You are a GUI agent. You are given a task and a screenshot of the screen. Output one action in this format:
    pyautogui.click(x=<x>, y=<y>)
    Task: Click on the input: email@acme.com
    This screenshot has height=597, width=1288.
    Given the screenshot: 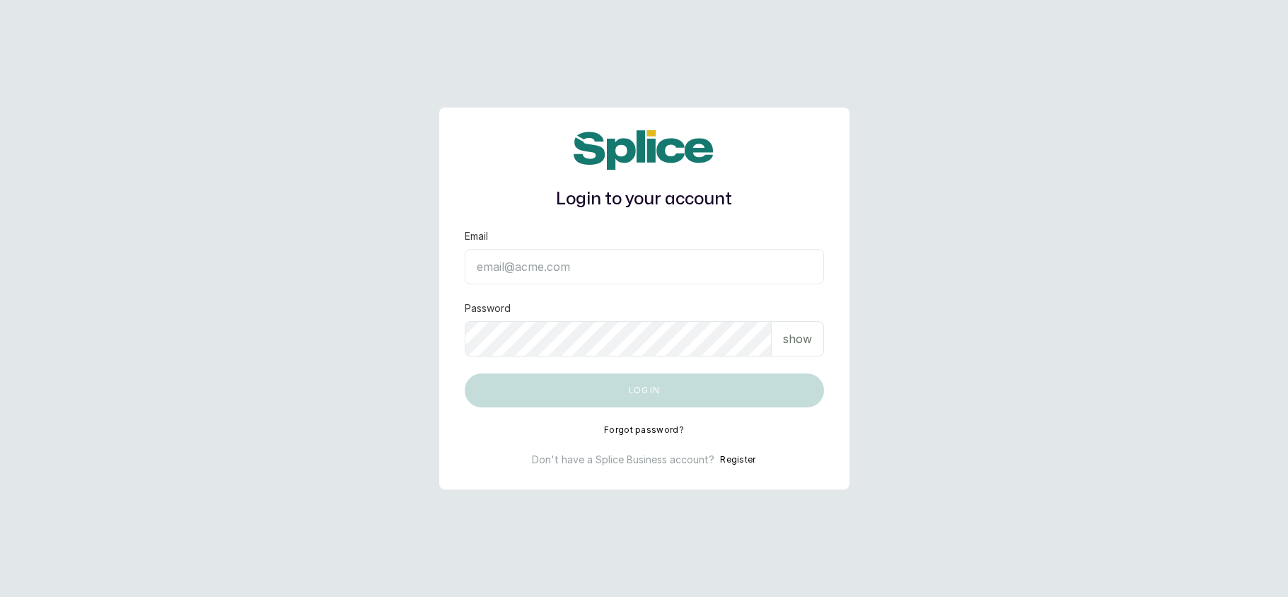 What is the action you would take?
    pyautogui.click(x=644, y=267)
    